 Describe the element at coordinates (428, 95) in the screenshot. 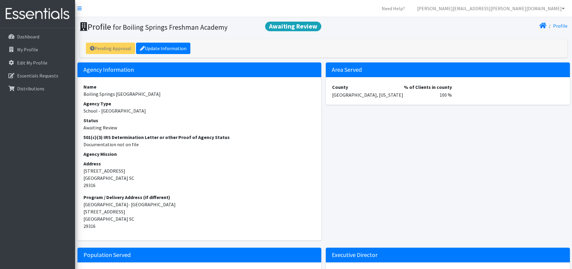

I see `td: 100 %` at that location.